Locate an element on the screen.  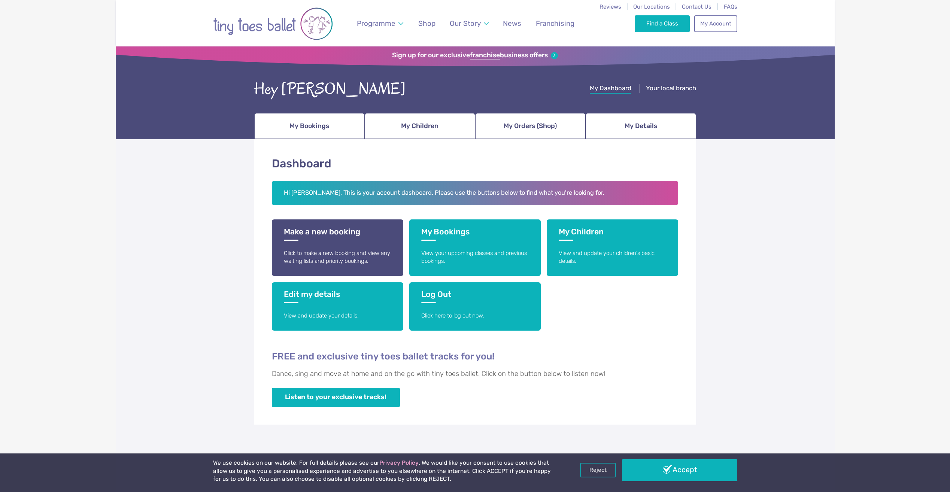
p: View and update your details. is located at coordinates (337, 316).